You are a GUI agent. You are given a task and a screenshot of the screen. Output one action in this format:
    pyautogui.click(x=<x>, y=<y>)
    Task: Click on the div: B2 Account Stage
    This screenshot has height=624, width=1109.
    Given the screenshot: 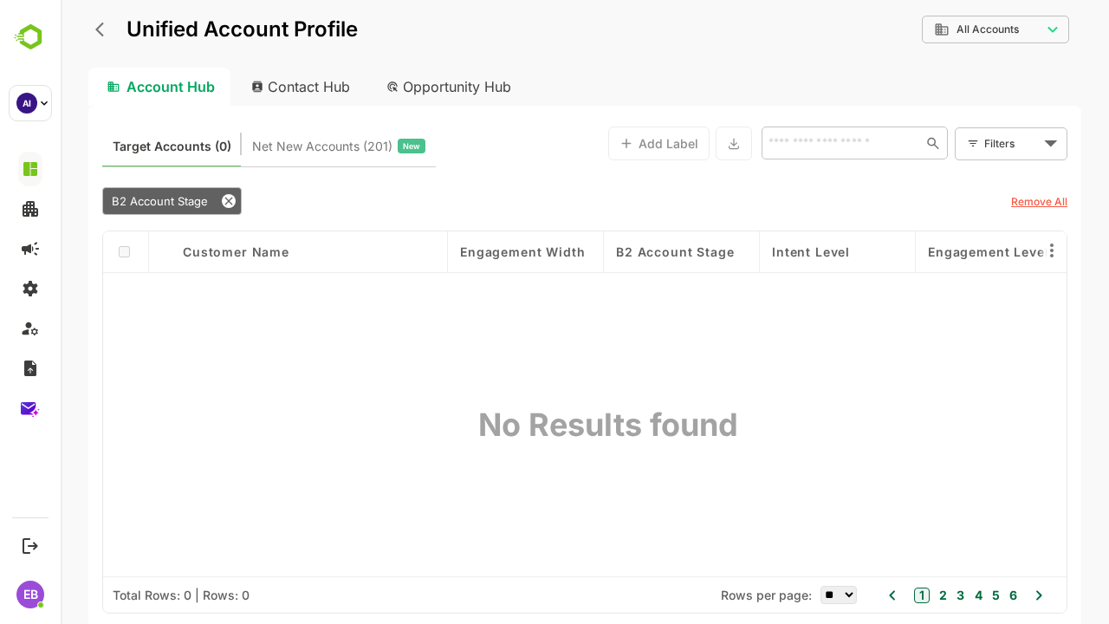 What is the action you would take?
    pyautogui.click(x=111, y=201)
    